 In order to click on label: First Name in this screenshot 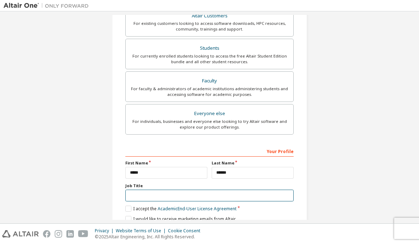, I will do `click(166, 163)`.